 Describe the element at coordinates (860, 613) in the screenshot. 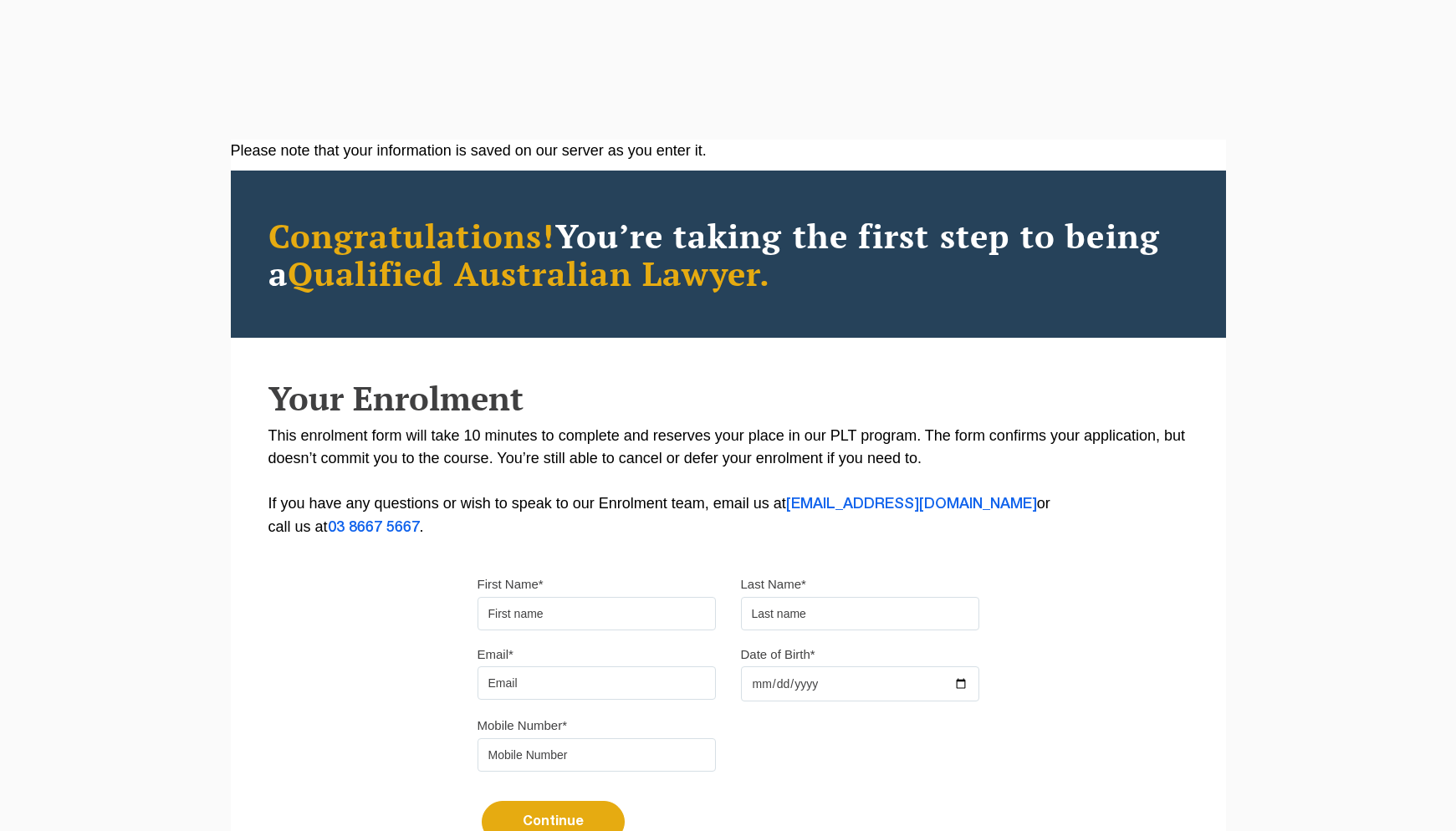

I see `input: Last name` at that location.